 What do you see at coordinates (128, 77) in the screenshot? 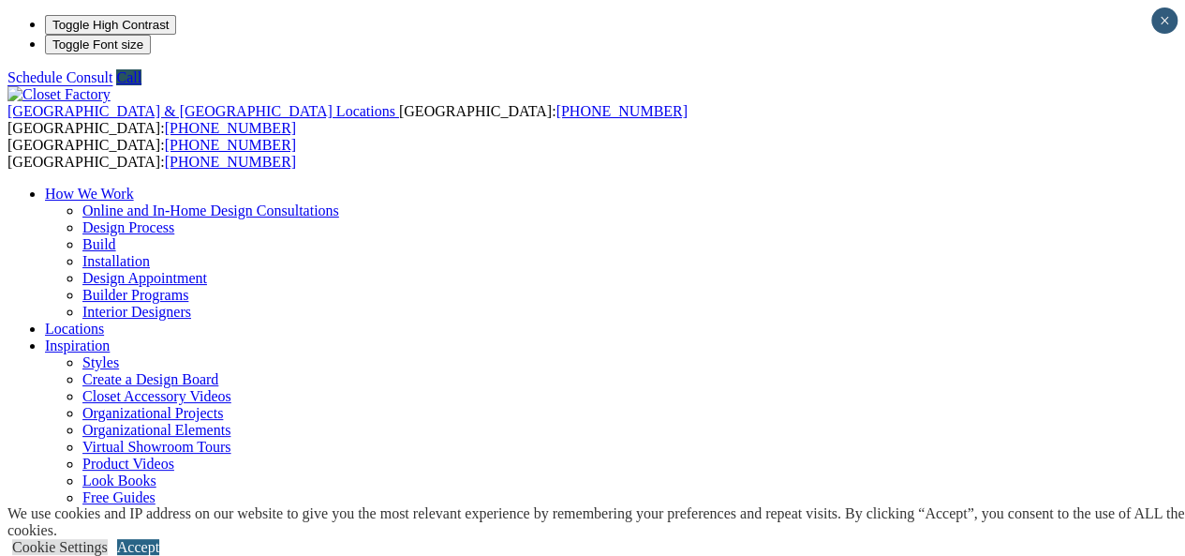
I see `a: Call` at bounding box center [128, 77].